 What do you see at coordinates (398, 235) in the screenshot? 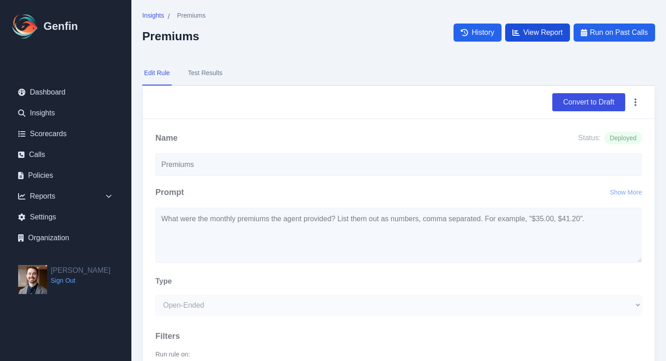
I see `textarea: What were the monthly premiums the agent provided? List them out as numbers, comma separated. For...` at bounding box center [398, 235].